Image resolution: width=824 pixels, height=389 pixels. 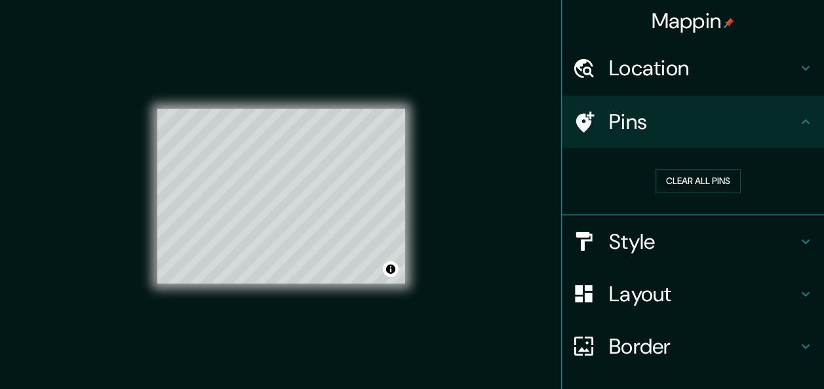 I want to click on h4: Mappin, so click(x=693, y=21).